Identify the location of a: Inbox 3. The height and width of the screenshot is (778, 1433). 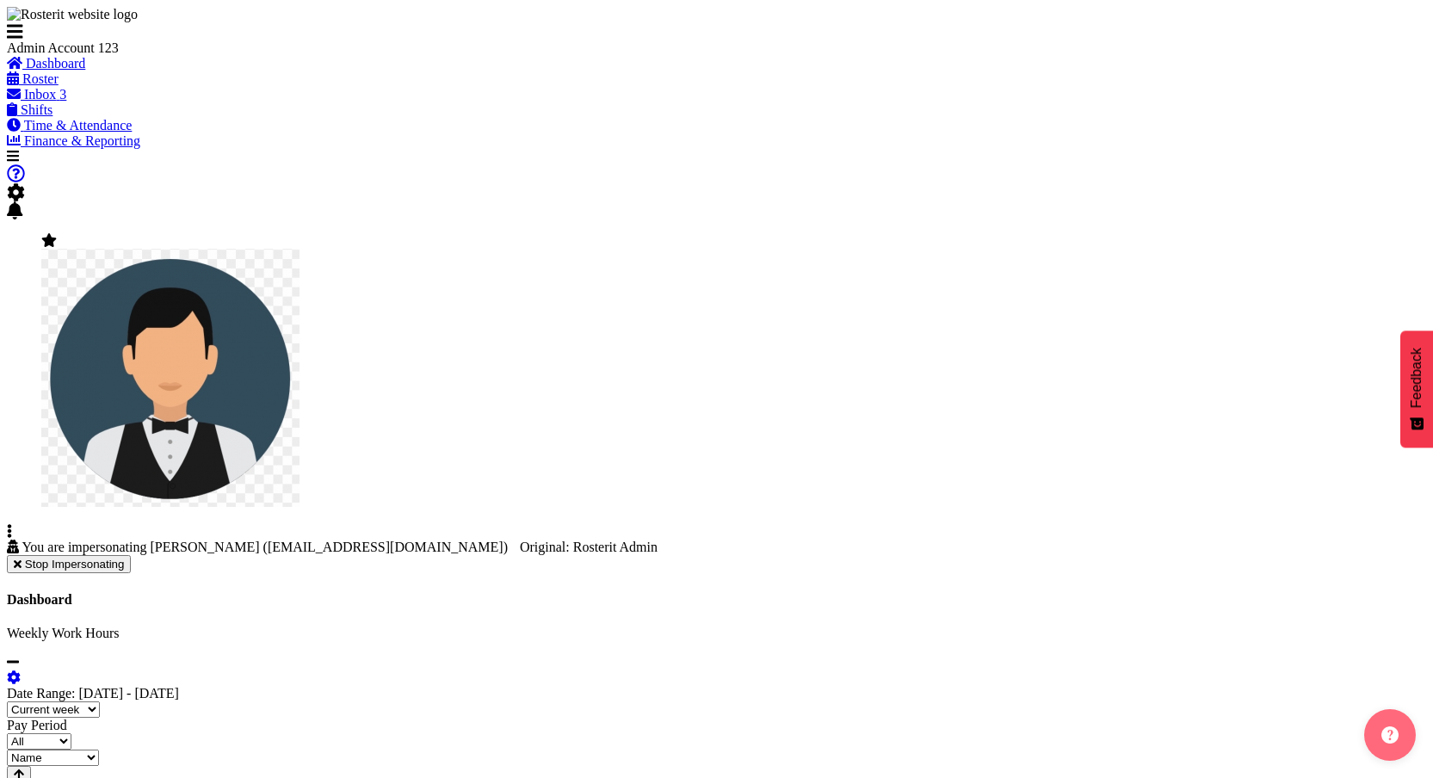
(36, 94).